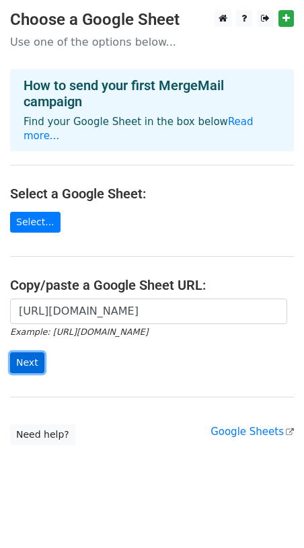 The image size is (304, 548). Describe the element at coordinates (252, 432) in the screenshot. I see `a: Google Sheets` at that location.